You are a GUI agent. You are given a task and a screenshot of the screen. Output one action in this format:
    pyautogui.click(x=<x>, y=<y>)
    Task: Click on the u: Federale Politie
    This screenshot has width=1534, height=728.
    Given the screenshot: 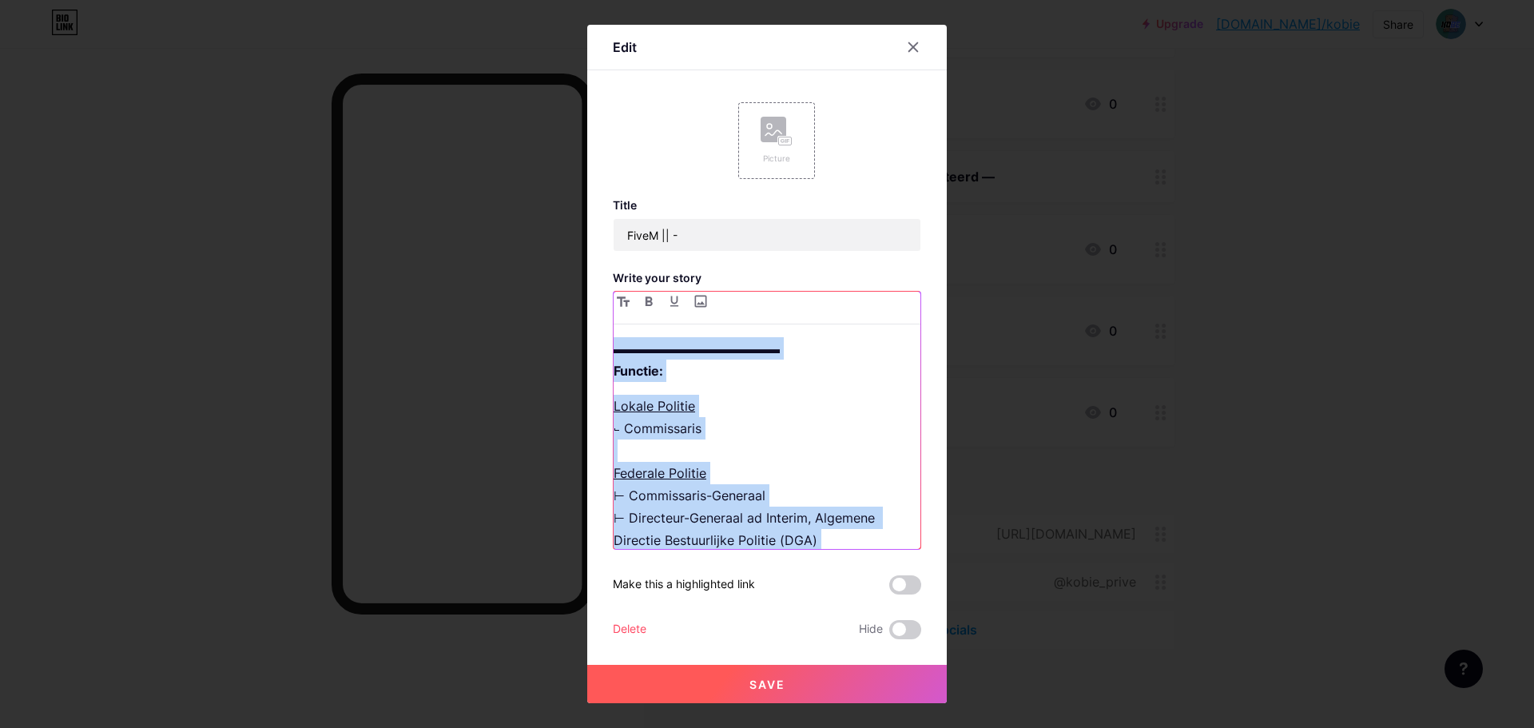 What is the action you would take?
    pyautogui.click(x=660, y=473)
    